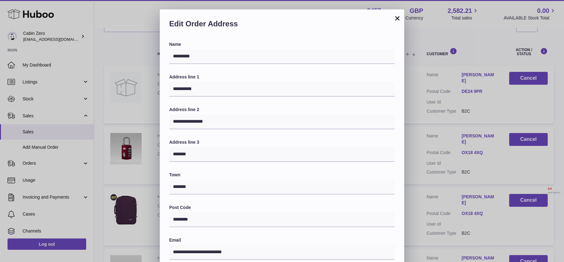  Describe the element at coordinates (282, 44) in the screenshot. I see `label: Name` at that location.